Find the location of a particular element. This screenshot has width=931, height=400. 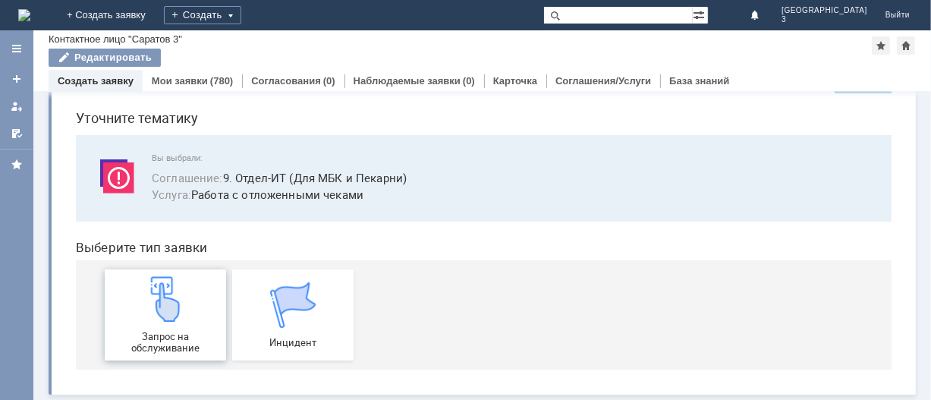

span: 3 is located at coordinates (824, 20).